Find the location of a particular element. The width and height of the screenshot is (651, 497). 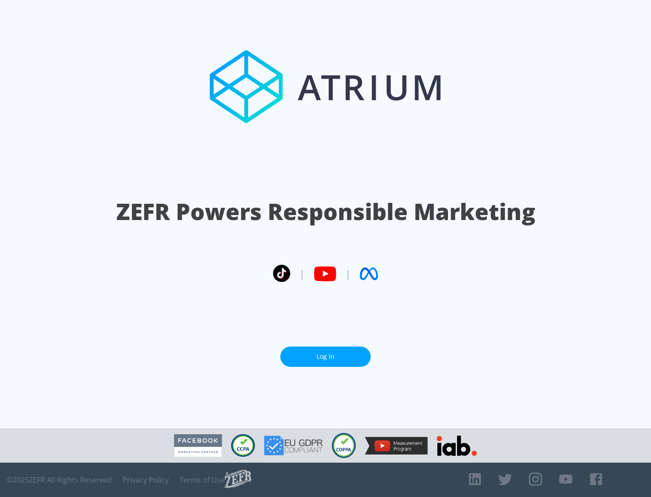

img: Facebook Marketing Partner is located at coordinates (198, 446).